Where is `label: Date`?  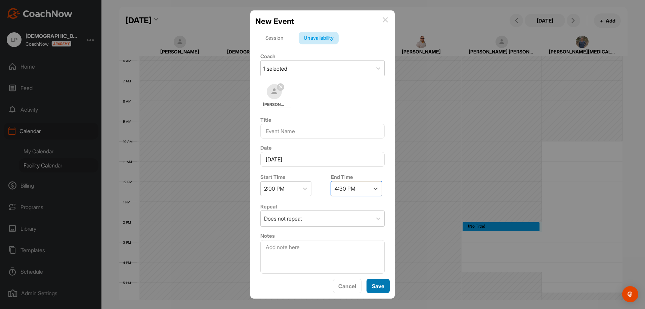
label: Date is located at coordinates (266, 147).